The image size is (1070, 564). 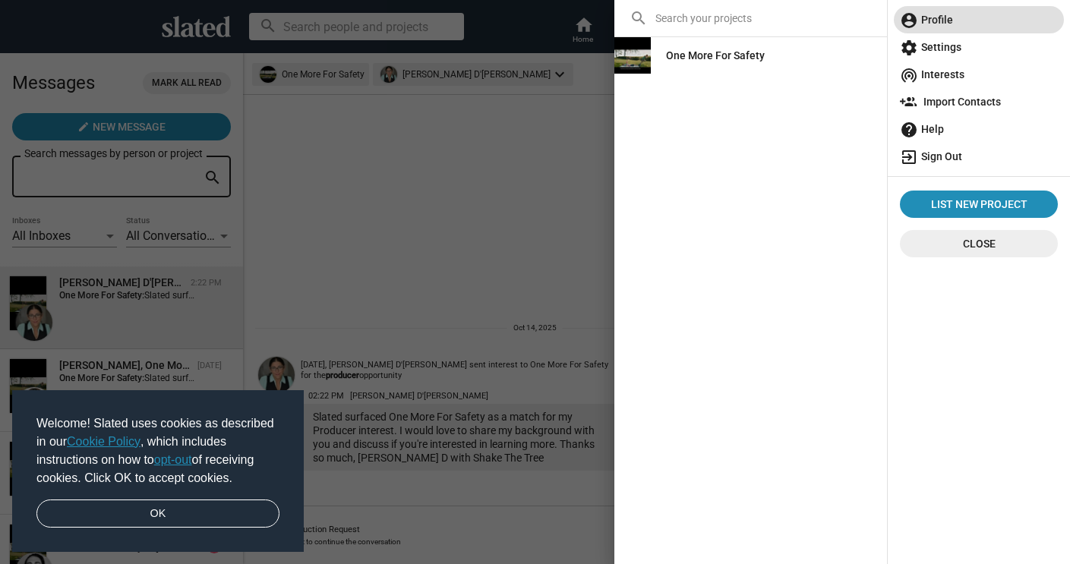 What do you see at coordinates (103, 441) in the screenshot?
I see `a: Cookie Policy` at bounding box center [103, 441].